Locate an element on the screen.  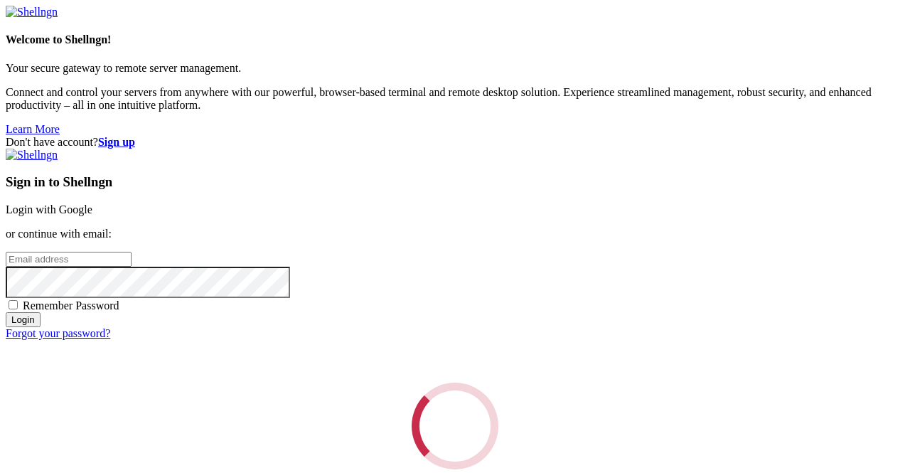
p: or continue with email: is located at coordinates (455, 234).